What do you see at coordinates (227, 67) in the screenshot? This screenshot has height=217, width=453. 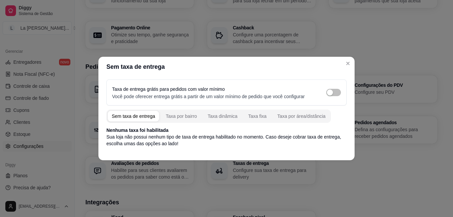 I see `header: Sem taxa de entrega` at bounding box center [227, 67].